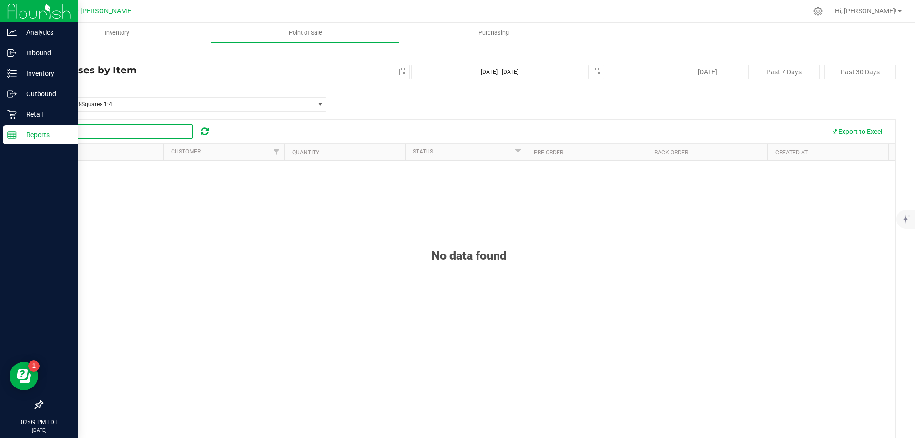 The height and width of the screenshot is (438, 915). Describe the element at coordinates (45, 32) in the screenshot. I see `p: Analytics` at that location.